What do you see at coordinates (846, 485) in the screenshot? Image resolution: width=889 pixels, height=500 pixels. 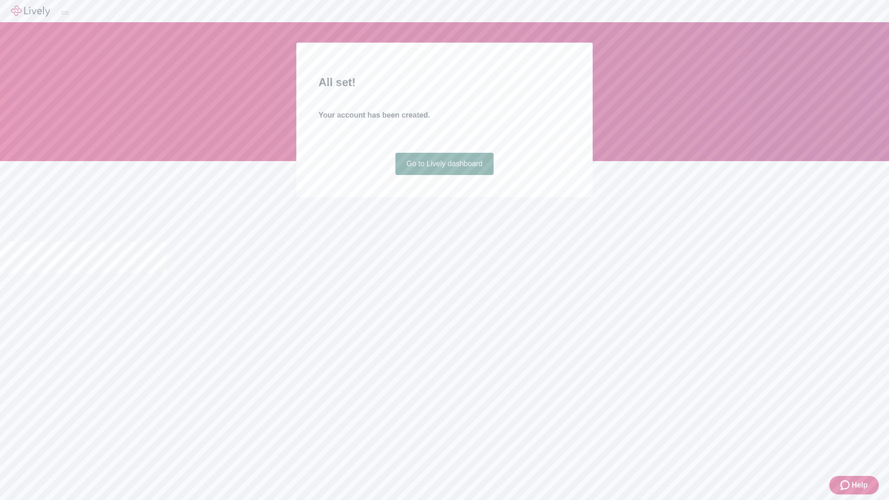 I see `svg: Zendesk support icon` at bounding box center [846, 485].